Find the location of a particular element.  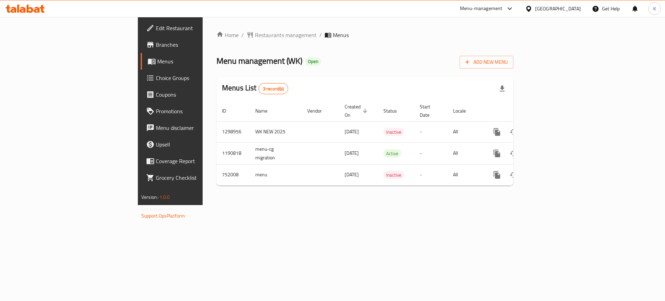

div: Open is located at coordinates (313, 62).